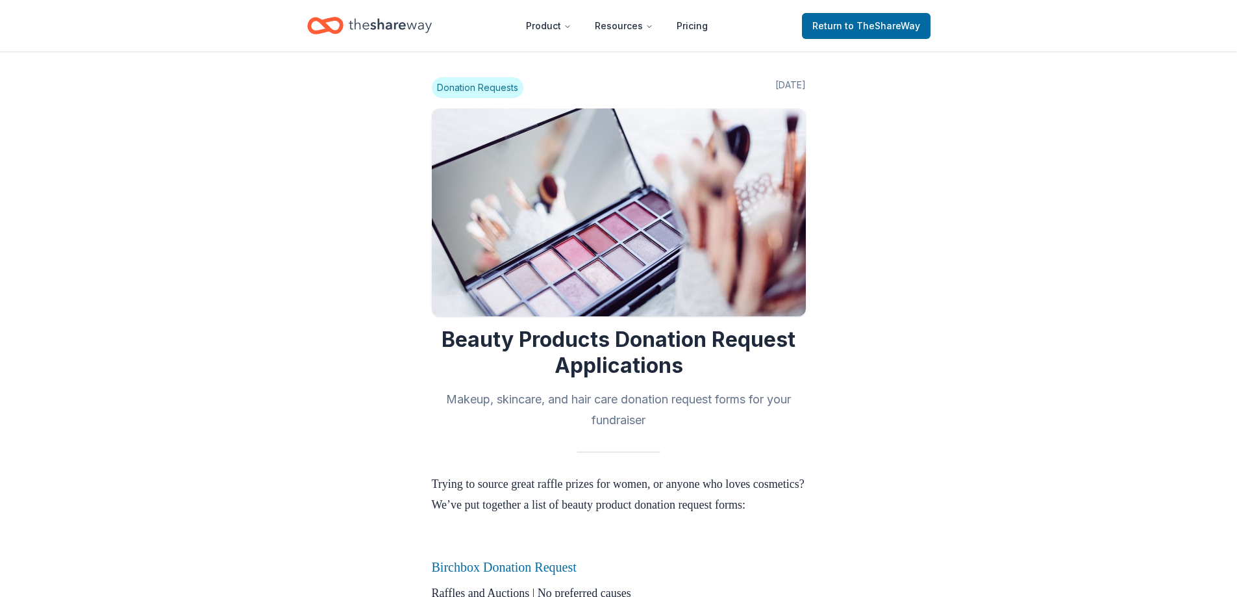 Image resolution: width=1237 pixels, height=597 pixels. What do you see at coordinates (866, 26) in the screenshot?
I see `span: Return` at bounding box center [866, 26].